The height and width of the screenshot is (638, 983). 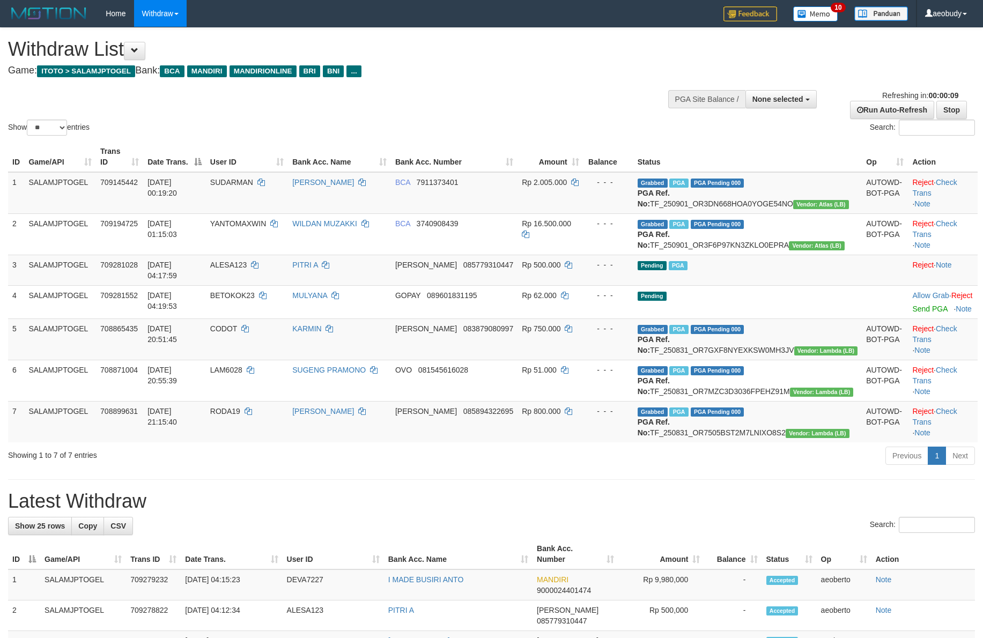 What do you see at coordinates (678, 224) in the screenshot?
I see `span: Marked by aeofendy` at bounding box center [678, 224].